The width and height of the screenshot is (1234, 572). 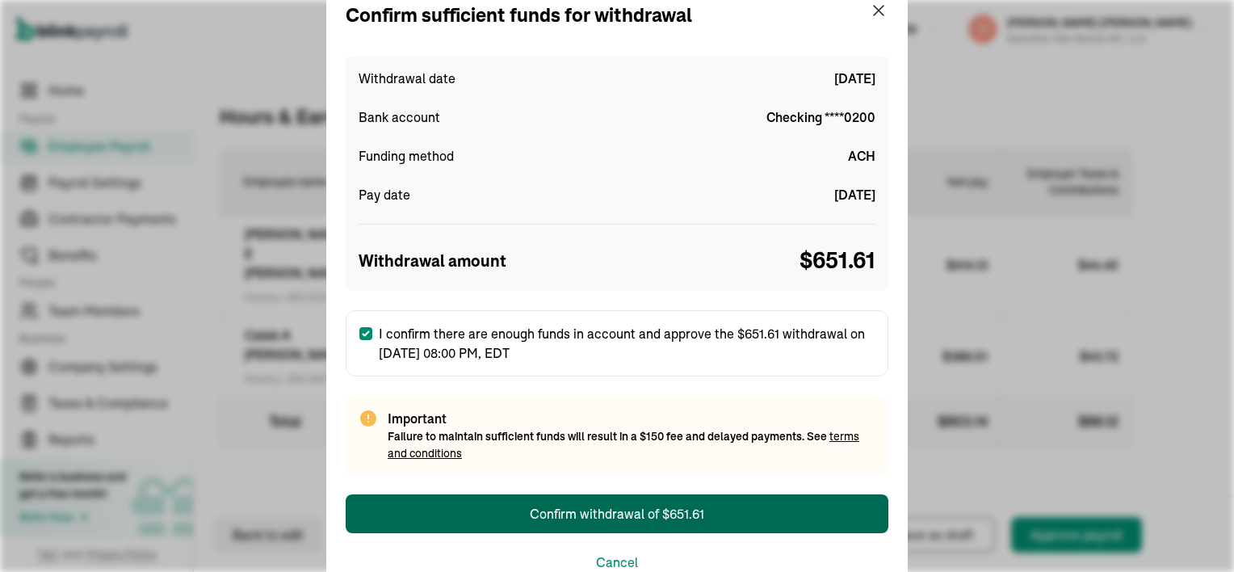 I want to click on span: Bank account, so click(x=399, y=117).